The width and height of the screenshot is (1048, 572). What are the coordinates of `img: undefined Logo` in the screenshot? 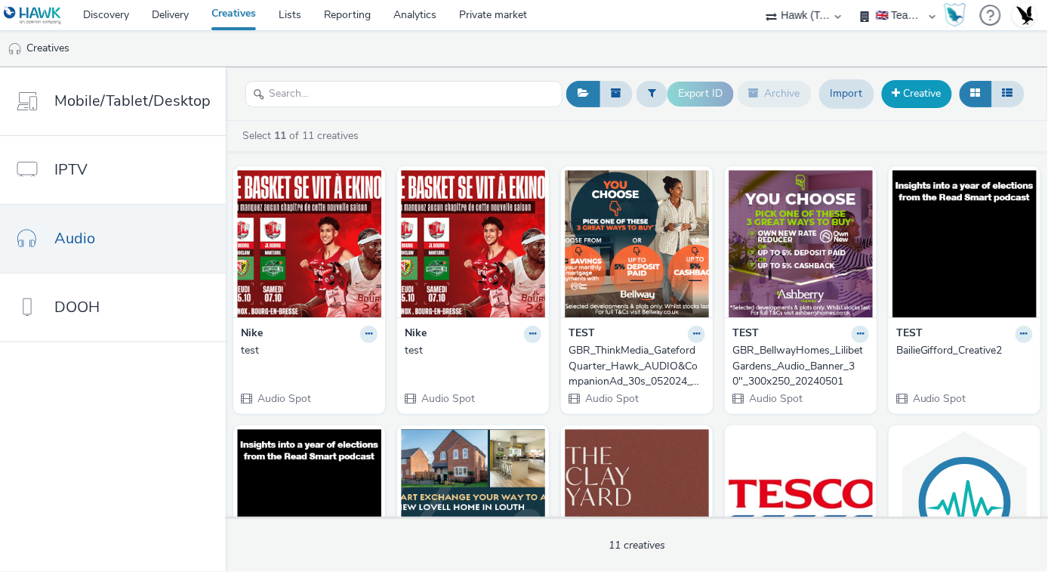 It's located at (32, 15).